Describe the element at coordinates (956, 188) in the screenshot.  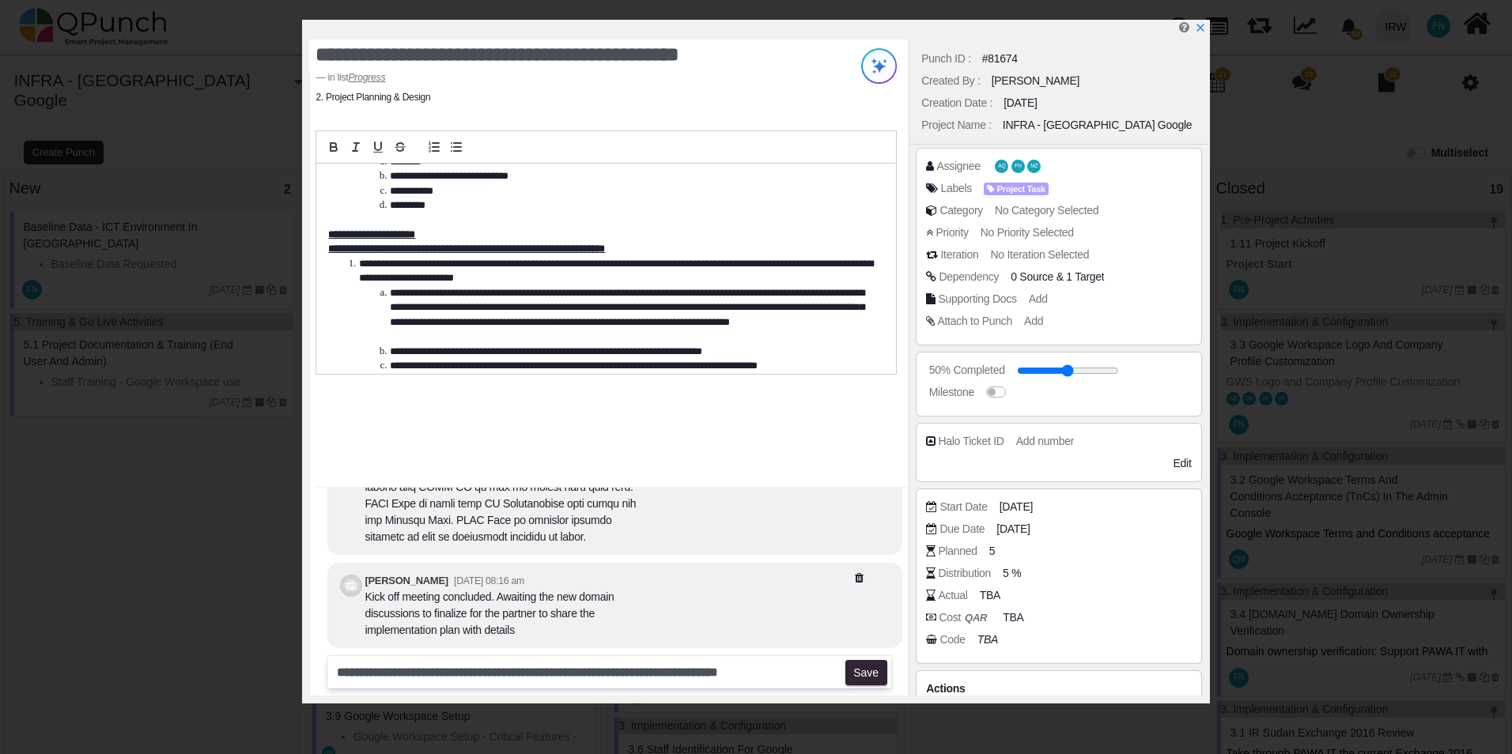
I see `div: Labels` at that location.